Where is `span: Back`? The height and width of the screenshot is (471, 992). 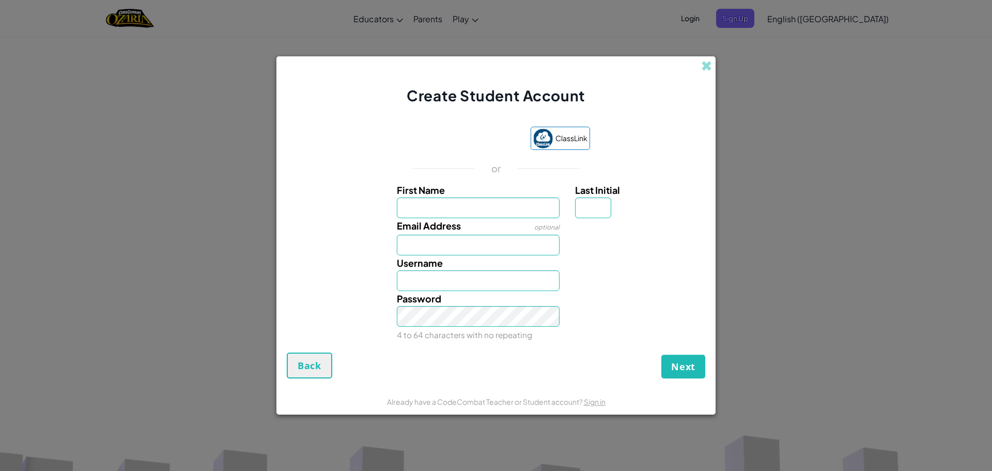
span: Back is located at coordinates (309, 365).